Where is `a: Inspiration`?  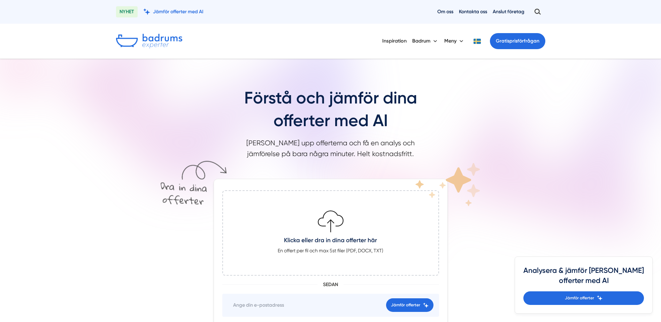 a: Inspiration is located at coordinates (394, 41).